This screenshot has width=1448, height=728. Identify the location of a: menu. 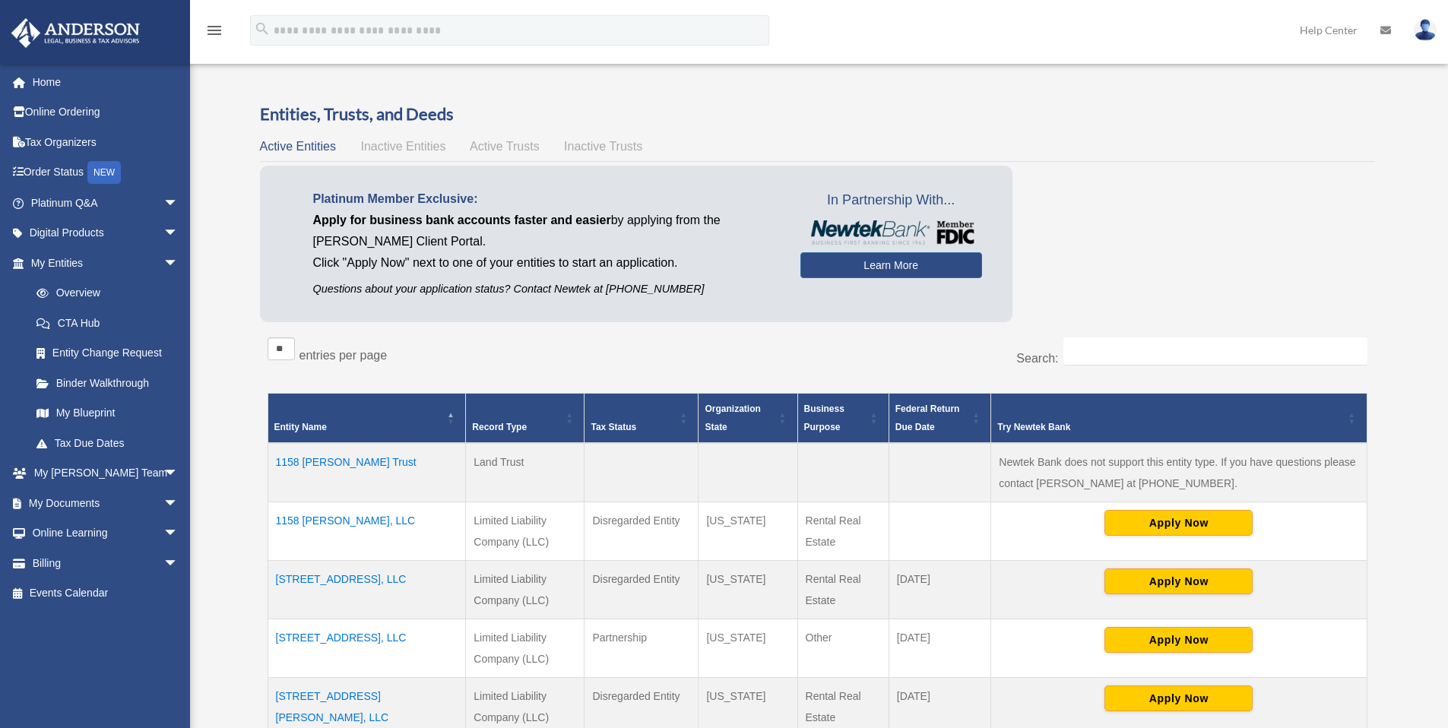
(214, 33).